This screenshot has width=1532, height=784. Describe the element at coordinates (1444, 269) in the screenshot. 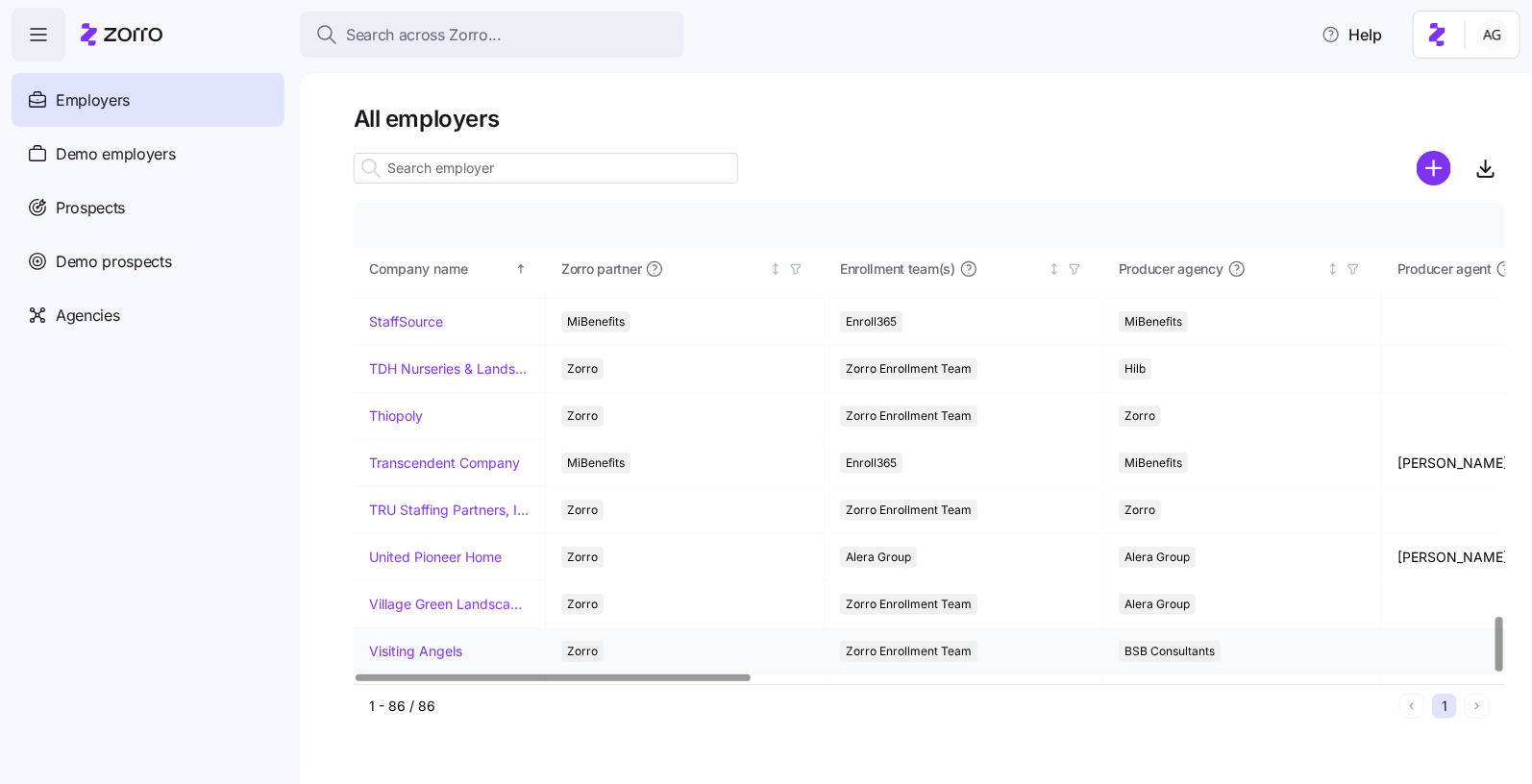

I see `span: Producer agent` at that location.